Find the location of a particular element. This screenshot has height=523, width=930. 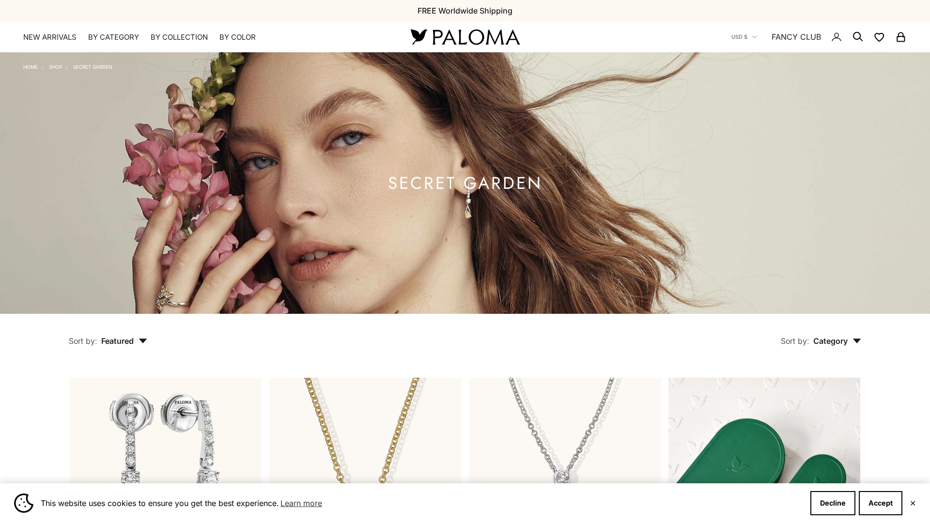

p: FREE Worldwide Shipping is located at coordinates (465, 11).